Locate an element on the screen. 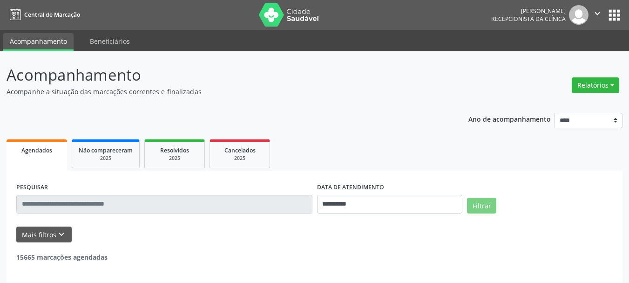 The image size is (629, 283). p: Ano de acompanhamento is located at coordinates (509, 118).